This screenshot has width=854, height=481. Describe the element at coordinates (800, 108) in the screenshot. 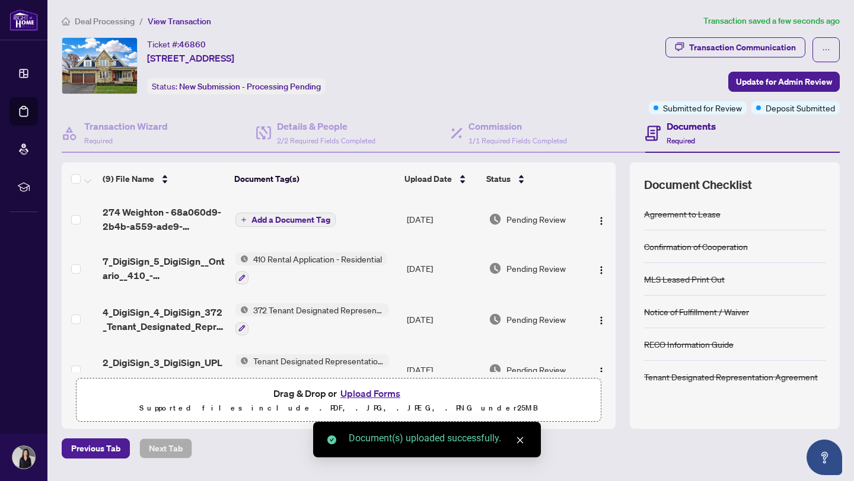

I see `span: Deposit Submitted` at that location.